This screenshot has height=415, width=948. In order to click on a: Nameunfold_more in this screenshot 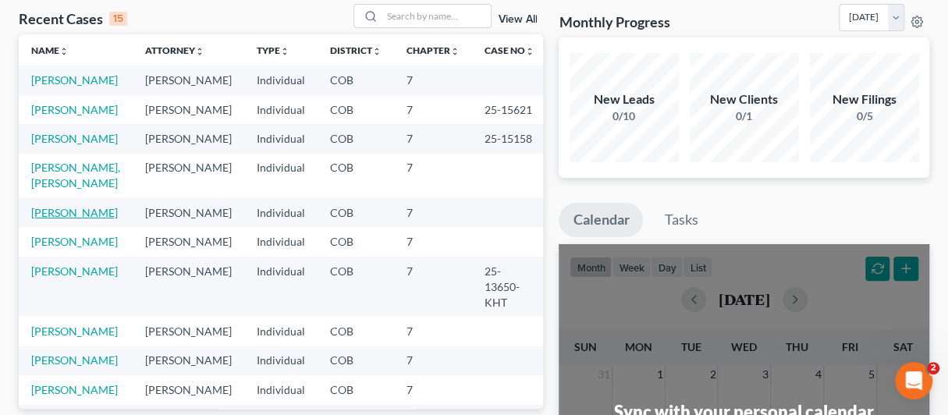, I will do `click(50, 50)`.